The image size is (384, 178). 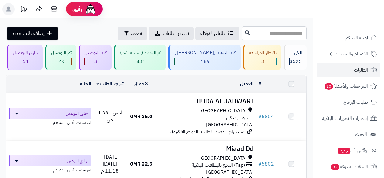 What do you see at coordinates (141, 84) in the screenshot?
I see `a: الإجمالي` at bounding box center [141, 84].